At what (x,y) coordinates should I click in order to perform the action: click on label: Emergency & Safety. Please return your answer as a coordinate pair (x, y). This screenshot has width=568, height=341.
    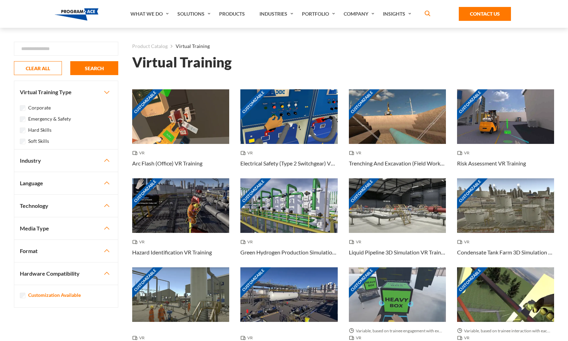
    Looking at the image, I should click on (49, 119).